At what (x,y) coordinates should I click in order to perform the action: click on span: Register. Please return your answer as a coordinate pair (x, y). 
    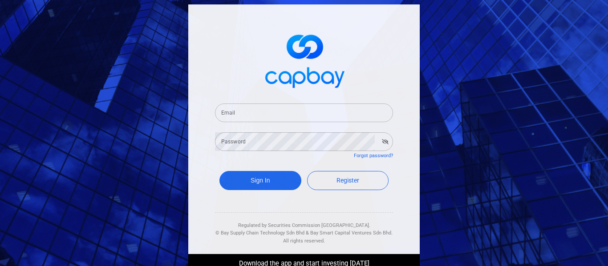
    Looking at the image, I should click on (347, 181).